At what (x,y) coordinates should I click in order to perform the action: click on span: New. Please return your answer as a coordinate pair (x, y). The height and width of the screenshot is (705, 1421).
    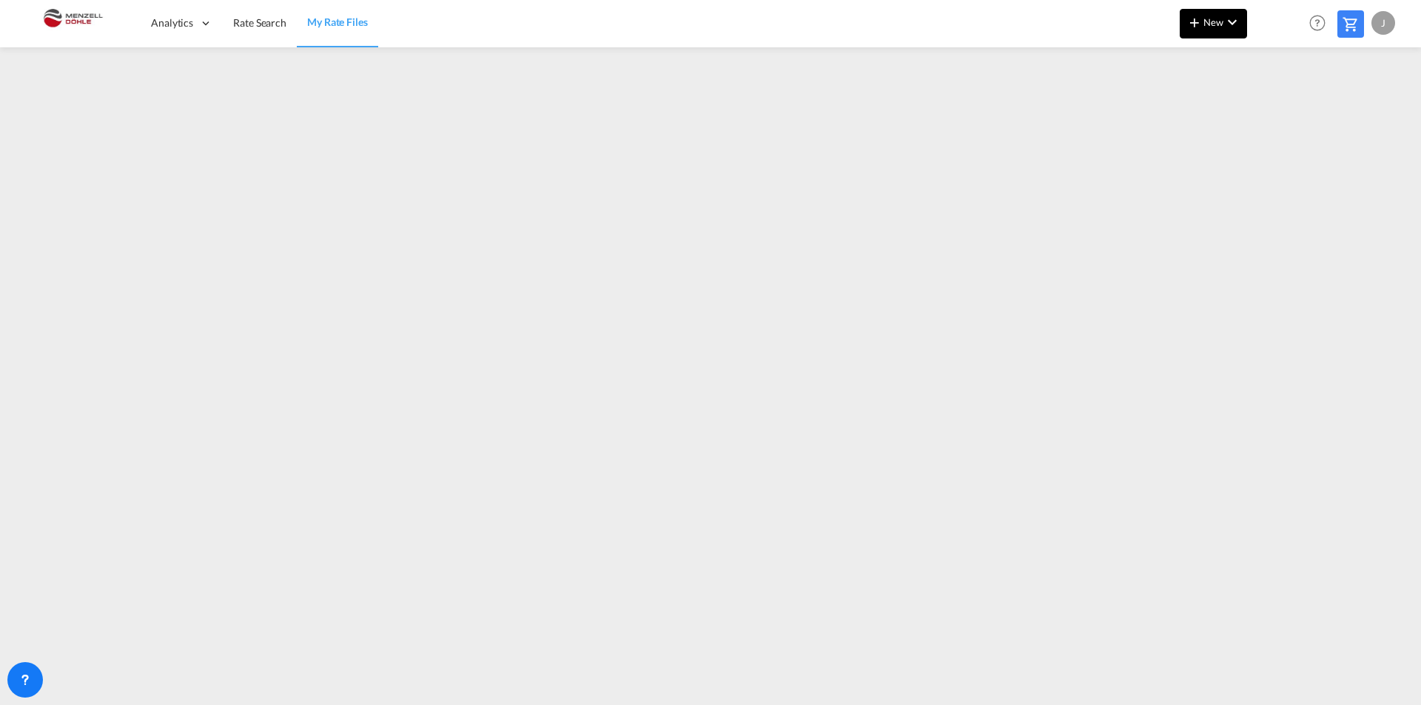
    Looking at the image, I should click on (1213, 22).